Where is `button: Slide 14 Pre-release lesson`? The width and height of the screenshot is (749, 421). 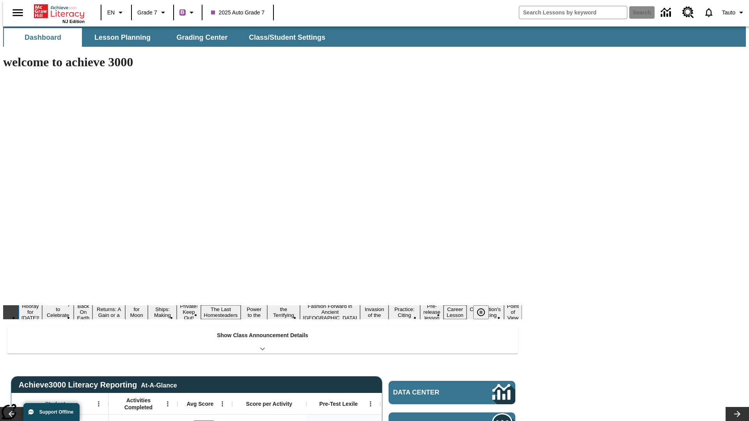
button: Slide 14 Pre-release lesson is located at coordinates (432, 312).